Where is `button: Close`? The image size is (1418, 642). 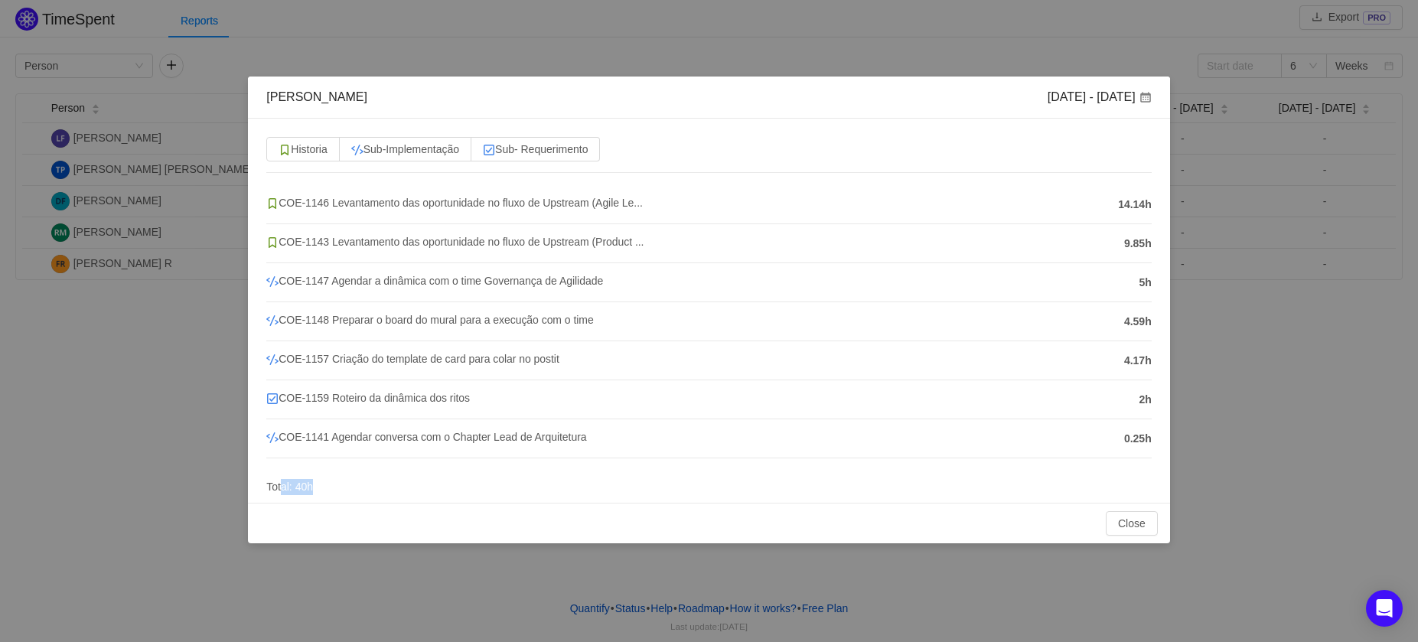
button: Close is located at coordinates (1132, 523).